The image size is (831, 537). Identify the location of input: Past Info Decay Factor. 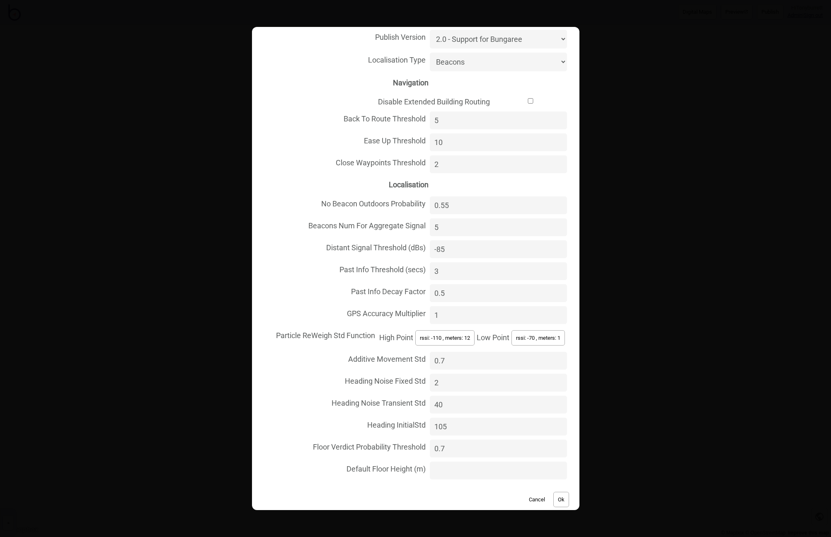
(498, 293).